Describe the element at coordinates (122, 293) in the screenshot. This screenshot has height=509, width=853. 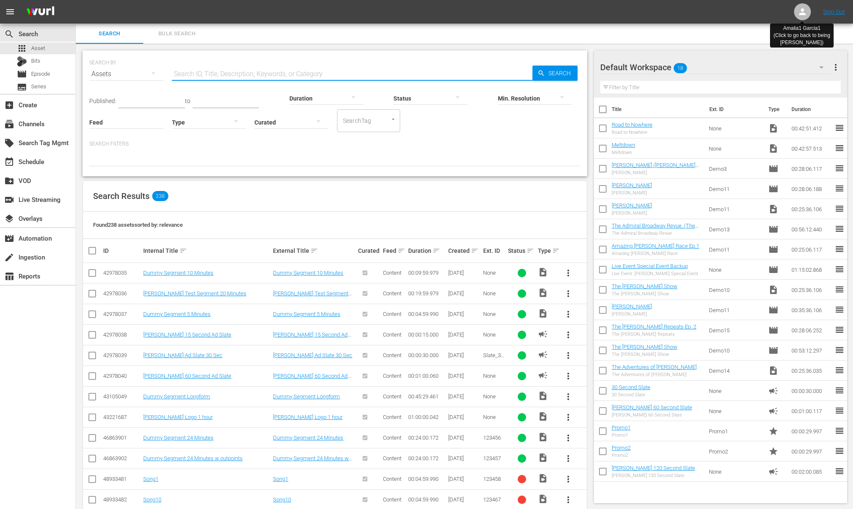
I see `div: 42978036` at that location.